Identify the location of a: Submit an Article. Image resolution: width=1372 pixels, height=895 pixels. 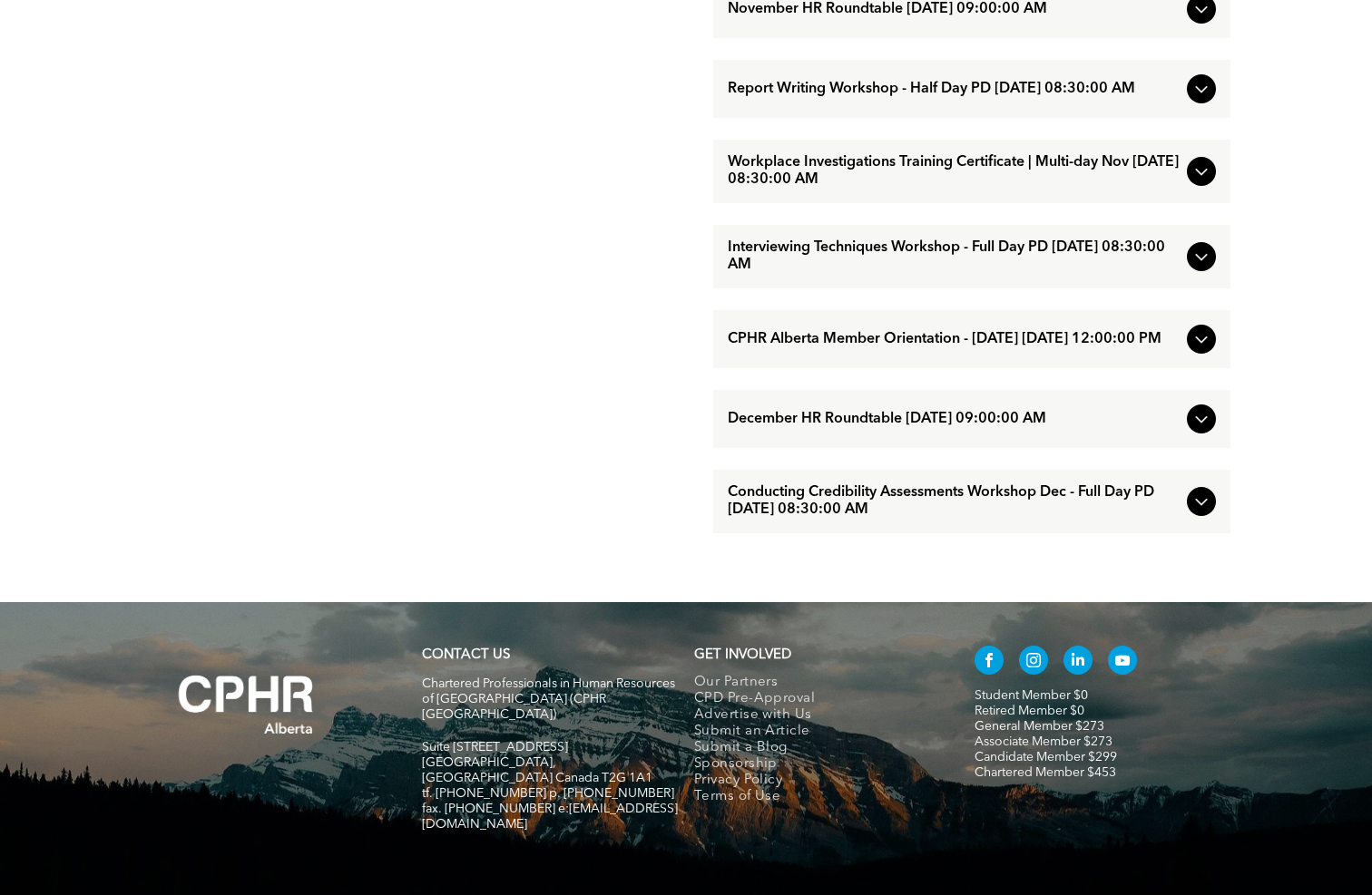
(815, 732).